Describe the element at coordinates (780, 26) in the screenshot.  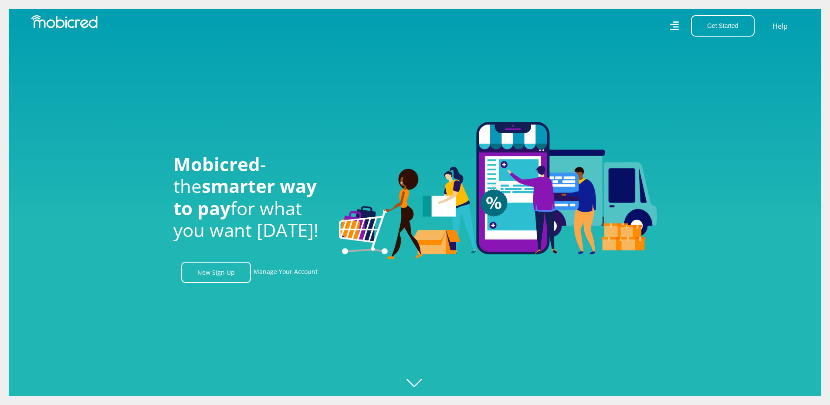
I see `a: Help` at that location.